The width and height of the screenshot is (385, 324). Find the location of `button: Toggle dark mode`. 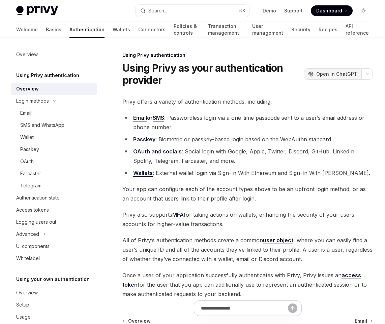

button: Toggle dark mode is located at coordinates (363, 11).